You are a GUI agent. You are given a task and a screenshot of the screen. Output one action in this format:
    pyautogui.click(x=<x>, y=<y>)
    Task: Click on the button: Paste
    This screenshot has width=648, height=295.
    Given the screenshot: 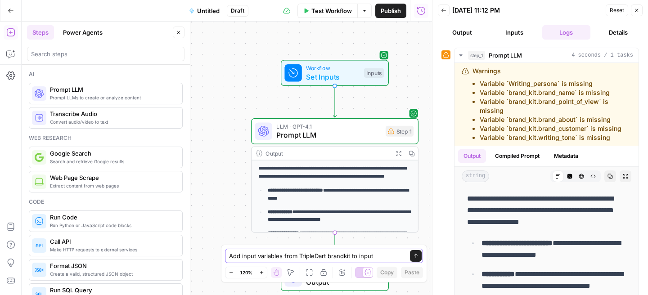 What is the action you would take?
    pyautogui.click(x=412, y=273)
    